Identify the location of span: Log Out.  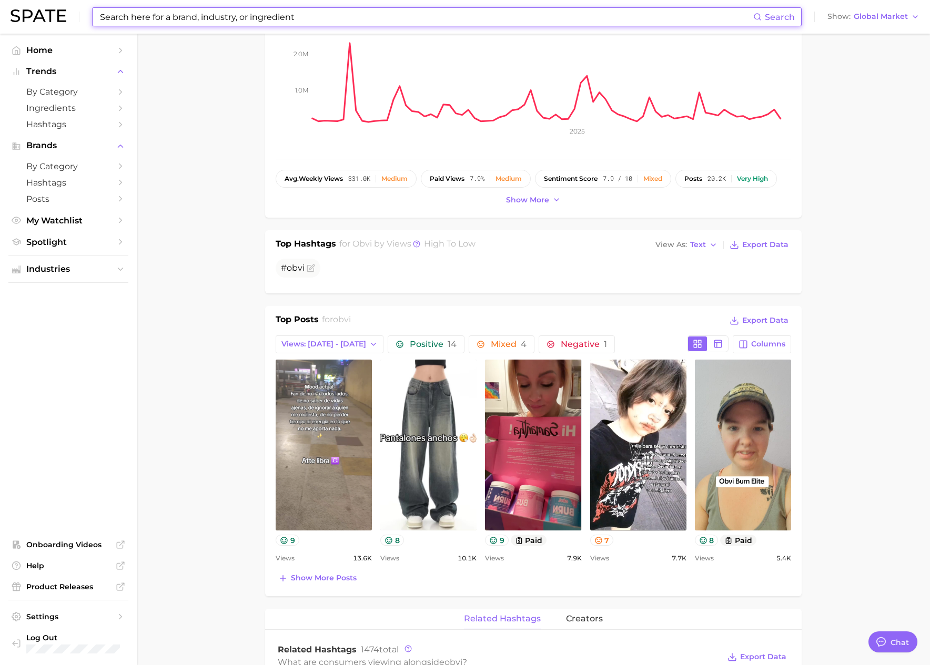
(73, 638).